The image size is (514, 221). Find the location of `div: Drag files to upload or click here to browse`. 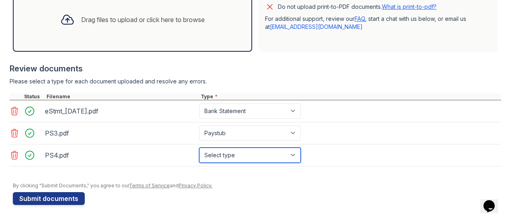

div: Drag files to upload or click here to browse is located at coordinates (143, 20).